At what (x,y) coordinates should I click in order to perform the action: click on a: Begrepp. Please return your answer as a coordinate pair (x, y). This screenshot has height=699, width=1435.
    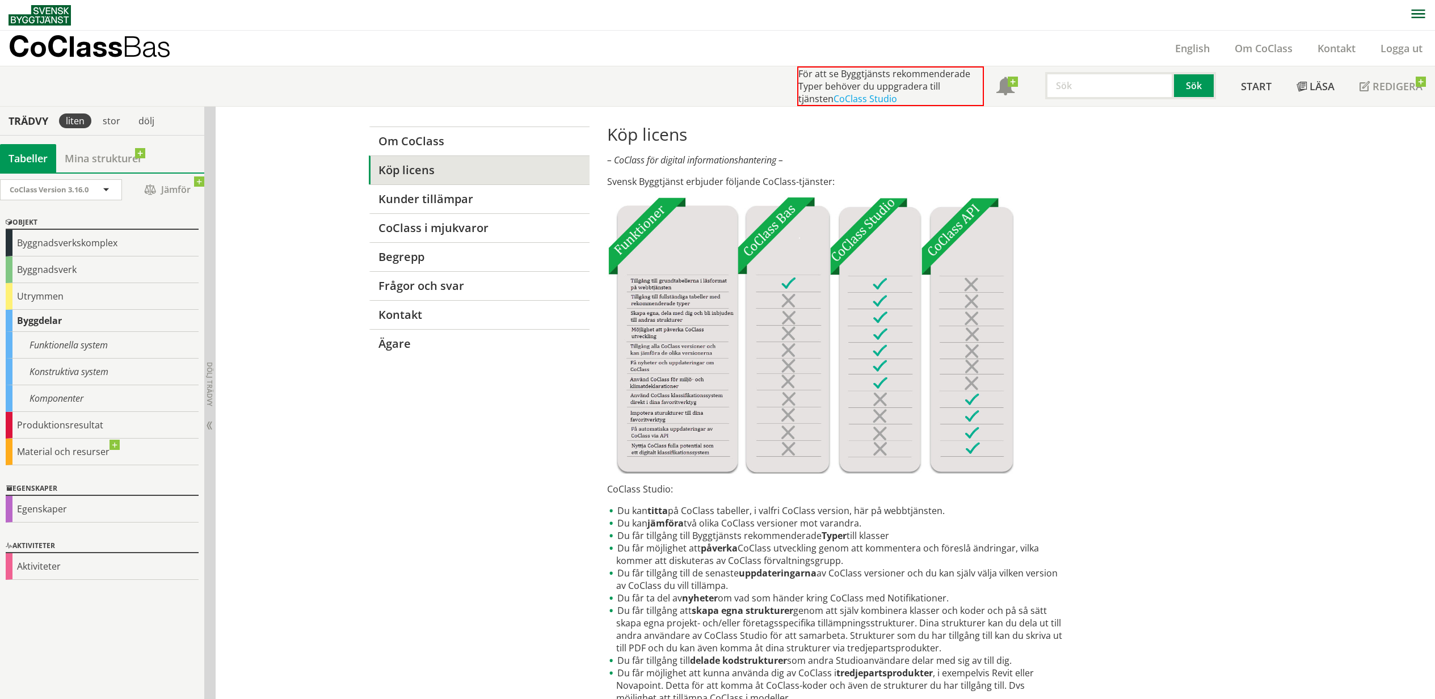
    Looking at the image, I should click on (479, 256).